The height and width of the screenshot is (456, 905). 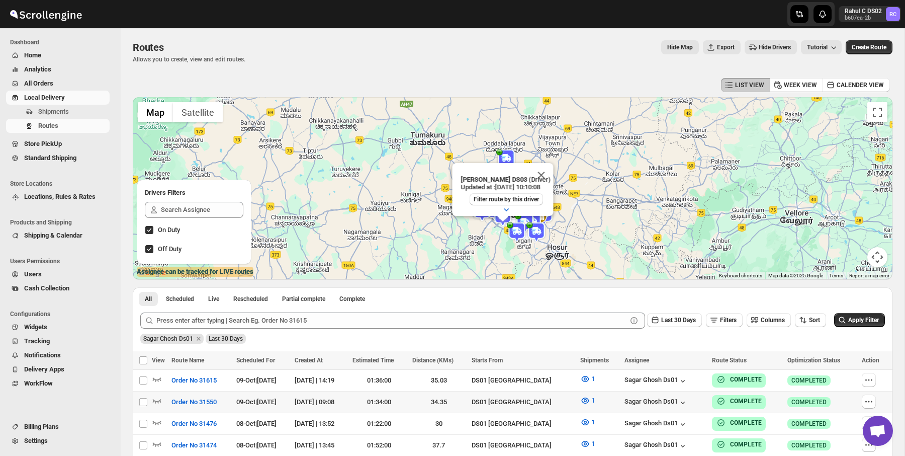 I want to click on div: 01:34:00, so click(x=379, y=402).